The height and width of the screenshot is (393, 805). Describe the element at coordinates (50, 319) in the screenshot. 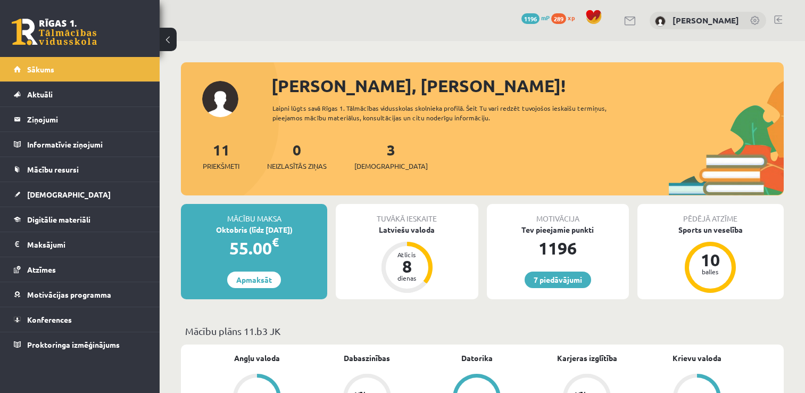

I see `span: Konferences` at that location.